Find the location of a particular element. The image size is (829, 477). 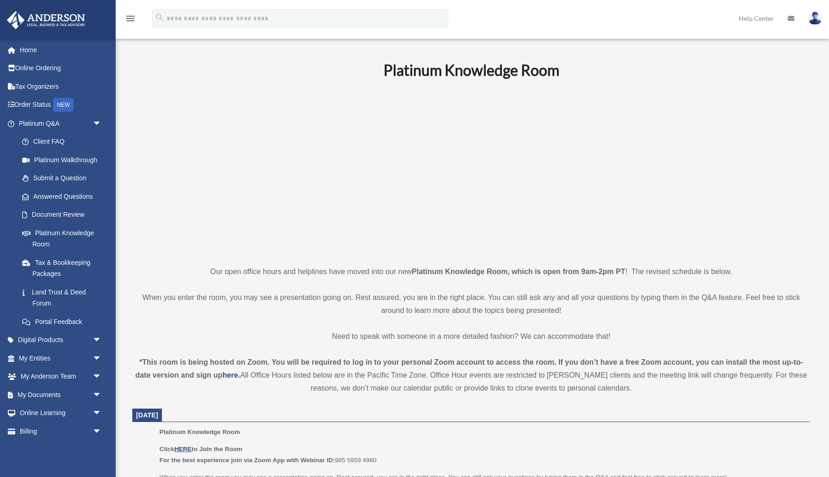

u: HERE is located at coordinates (183, 449).